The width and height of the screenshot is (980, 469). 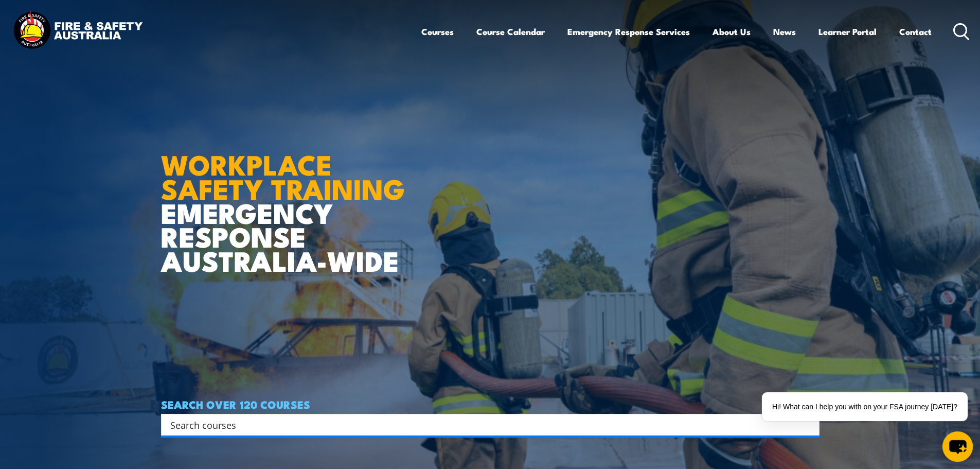 What do you see at coordinates (437, 31) in the screenshot?
I see `a: Courses` at bounding box center [437, 31].